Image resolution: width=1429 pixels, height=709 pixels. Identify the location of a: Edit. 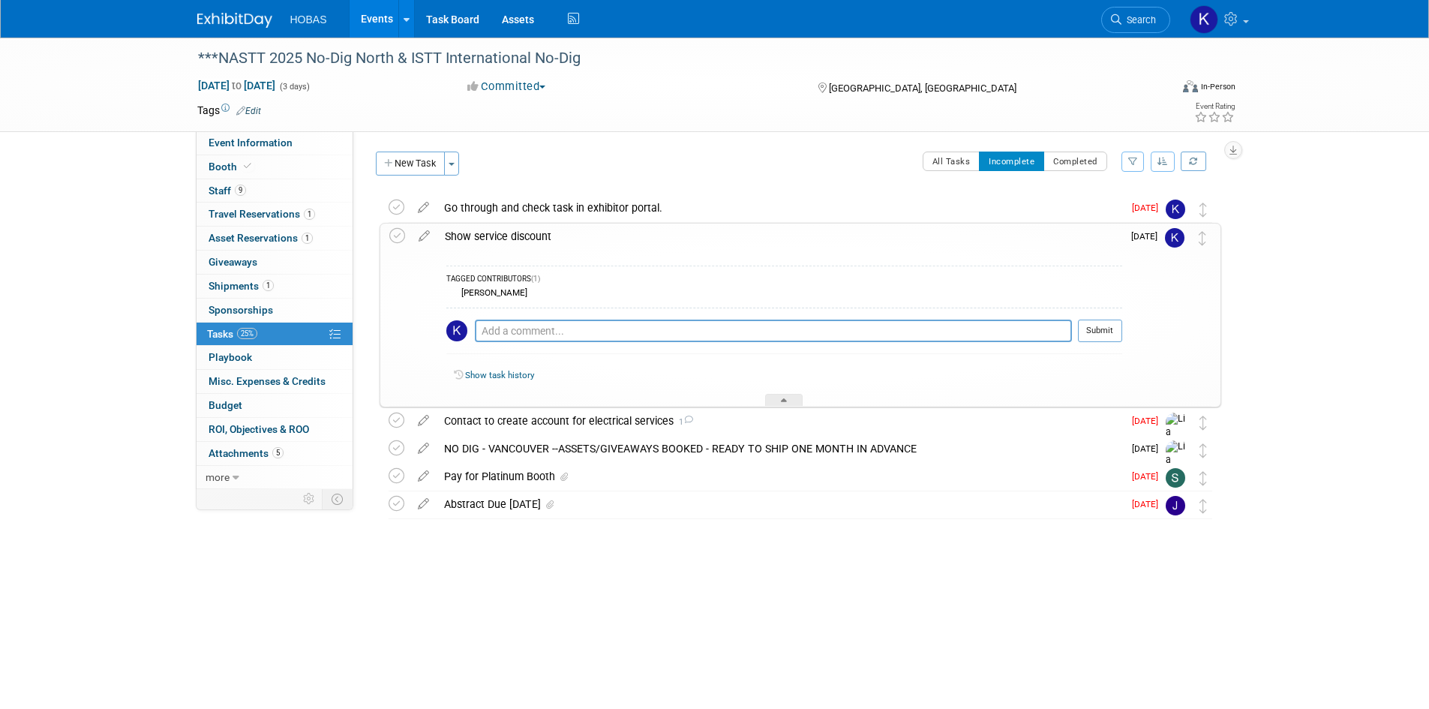
(248, 111).